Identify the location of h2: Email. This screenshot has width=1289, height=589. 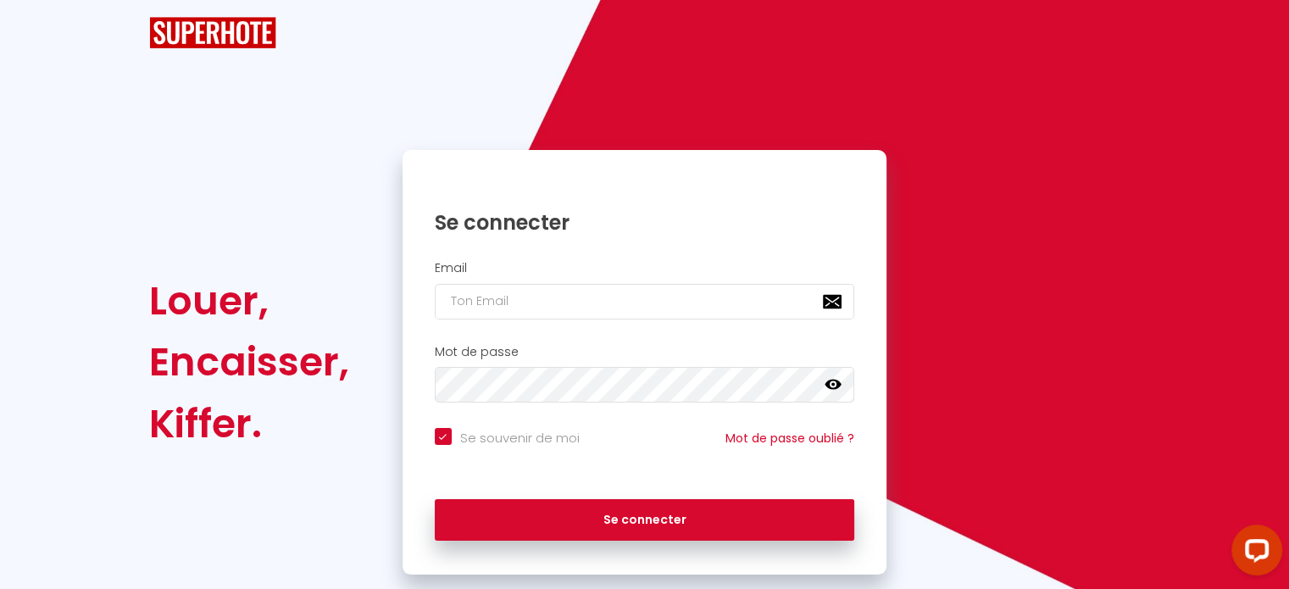
(645, 268).